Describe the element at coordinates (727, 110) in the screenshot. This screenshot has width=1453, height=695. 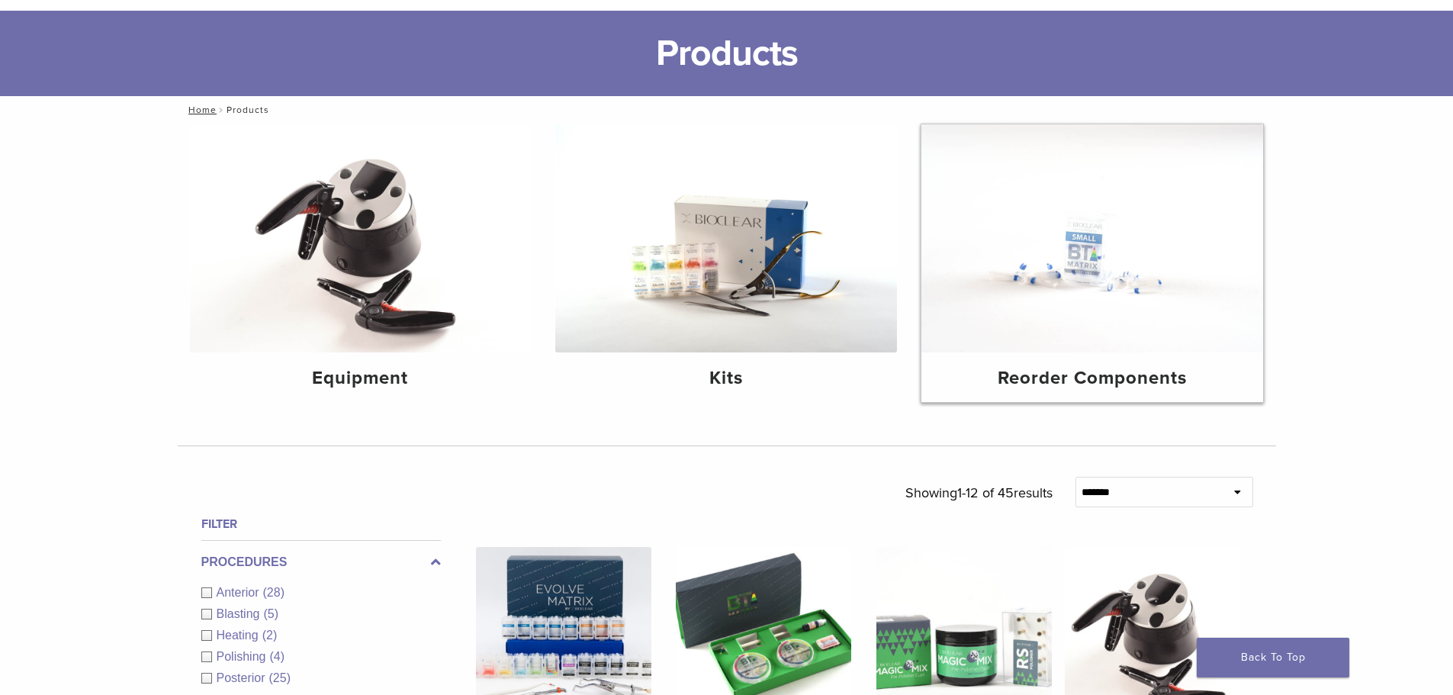
I see `nav: Products` at that location.